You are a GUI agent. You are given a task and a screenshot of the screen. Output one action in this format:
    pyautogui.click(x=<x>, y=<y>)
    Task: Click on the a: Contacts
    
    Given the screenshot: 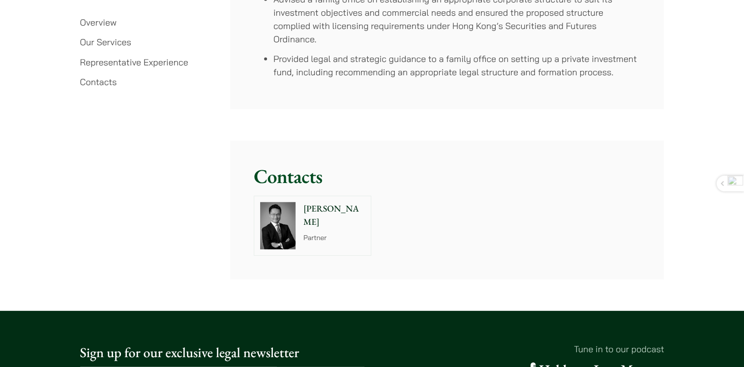 What is the action you would take?
    pyautogui.click(x=98, y=82)
    